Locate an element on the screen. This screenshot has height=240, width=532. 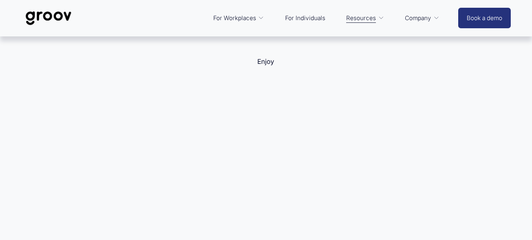
span: Company is located at coordinates (418, 18).